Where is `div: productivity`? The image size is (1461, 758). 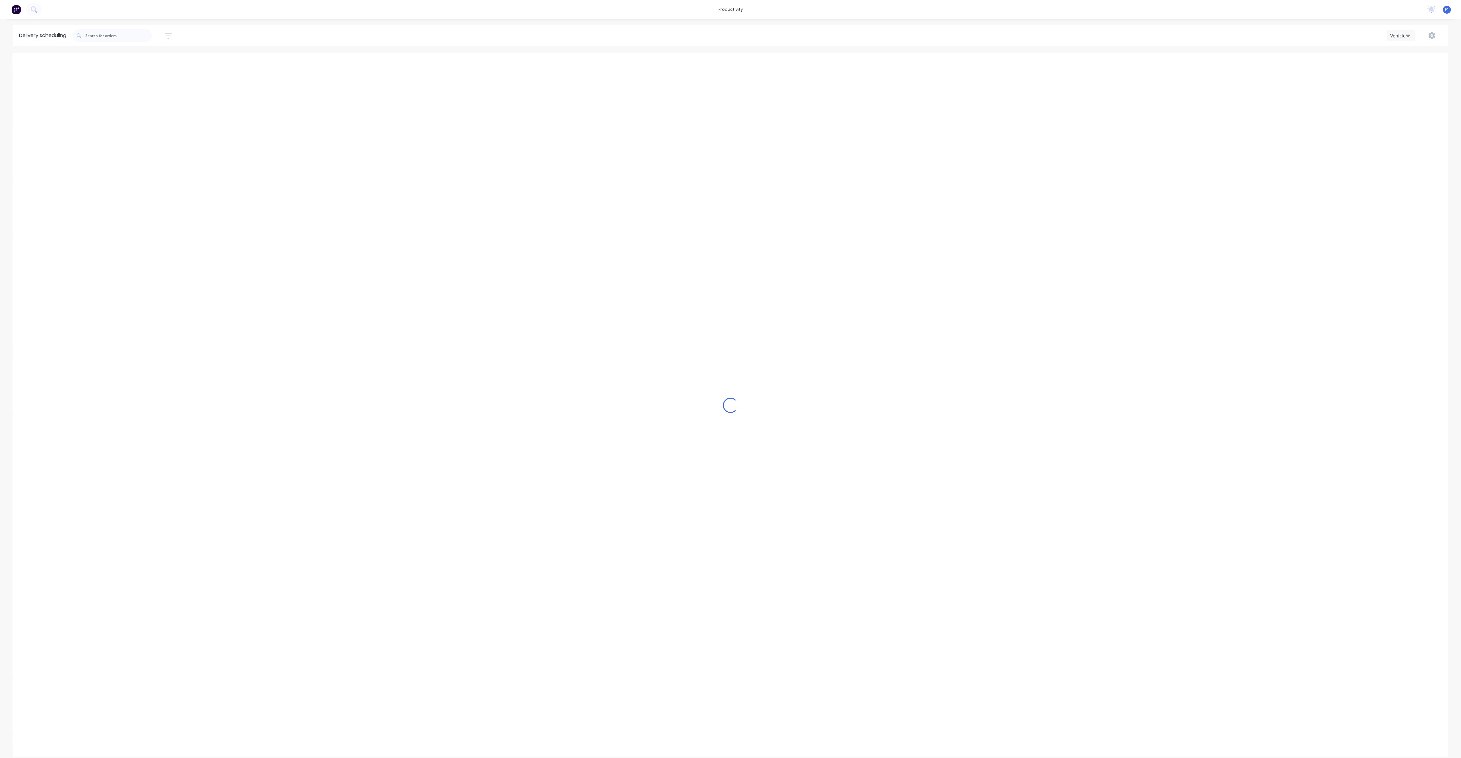
div: productivity is located at coordinates (730, 10).